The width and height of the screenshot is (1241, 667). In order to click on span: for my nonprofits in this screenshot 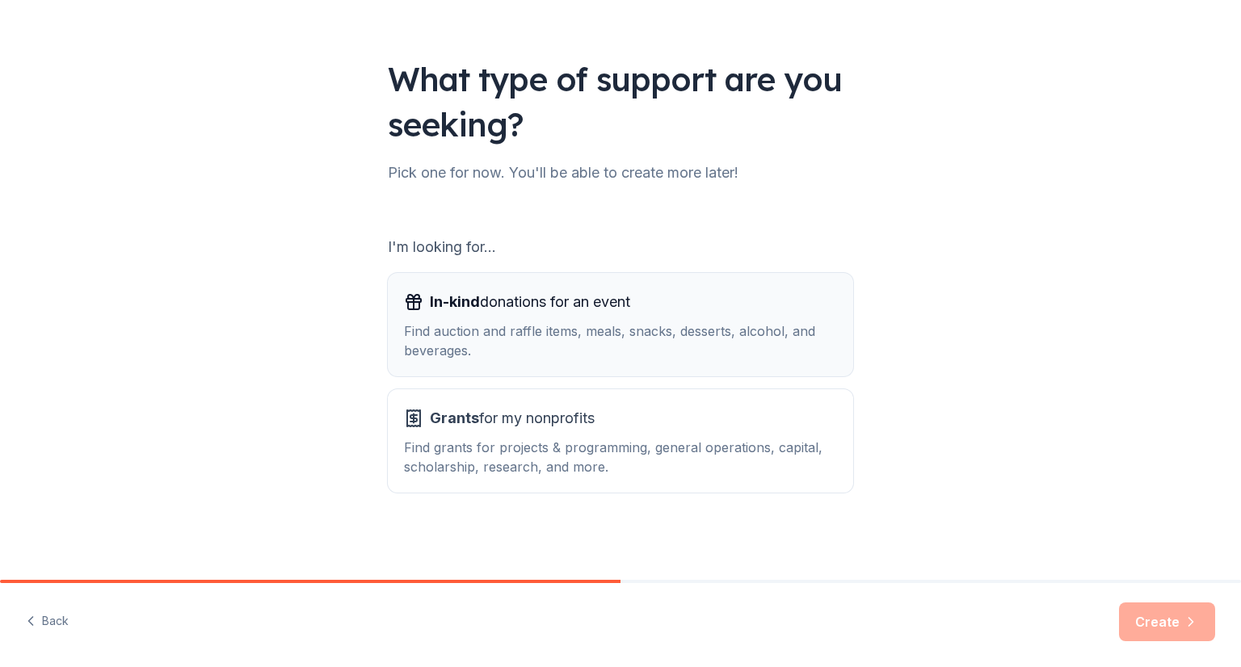, I will do `click(512, 418)`.